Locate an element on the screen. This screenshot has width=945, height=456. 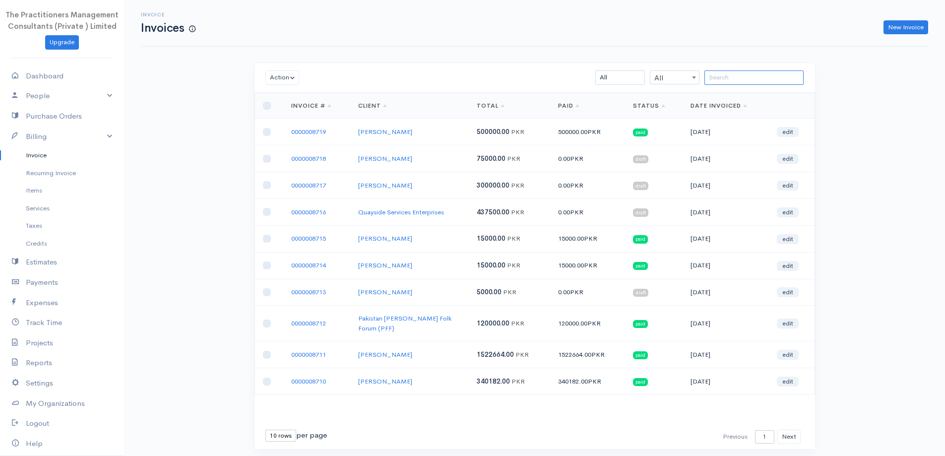
h6: Invoice is located at coordinates (168, 14).